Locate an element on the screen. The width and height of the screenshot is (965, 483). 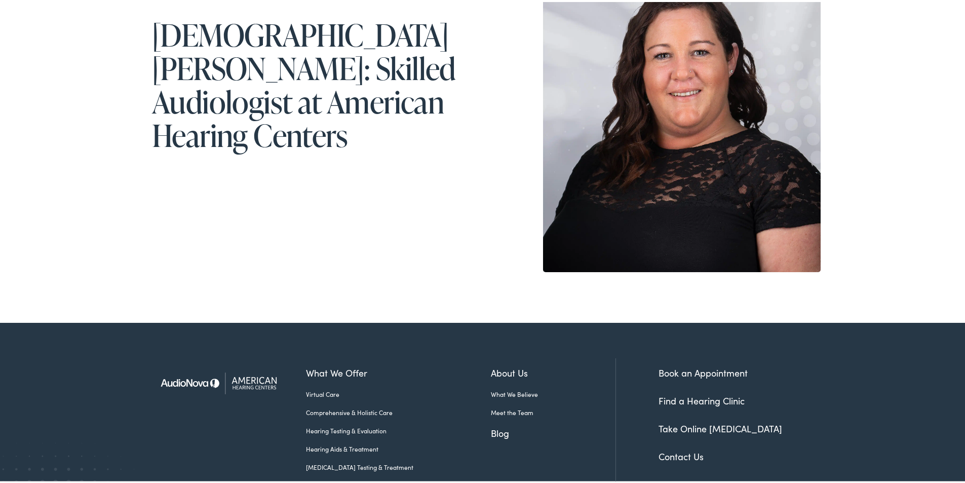
a: About Us is located at coordinates (553, 370).